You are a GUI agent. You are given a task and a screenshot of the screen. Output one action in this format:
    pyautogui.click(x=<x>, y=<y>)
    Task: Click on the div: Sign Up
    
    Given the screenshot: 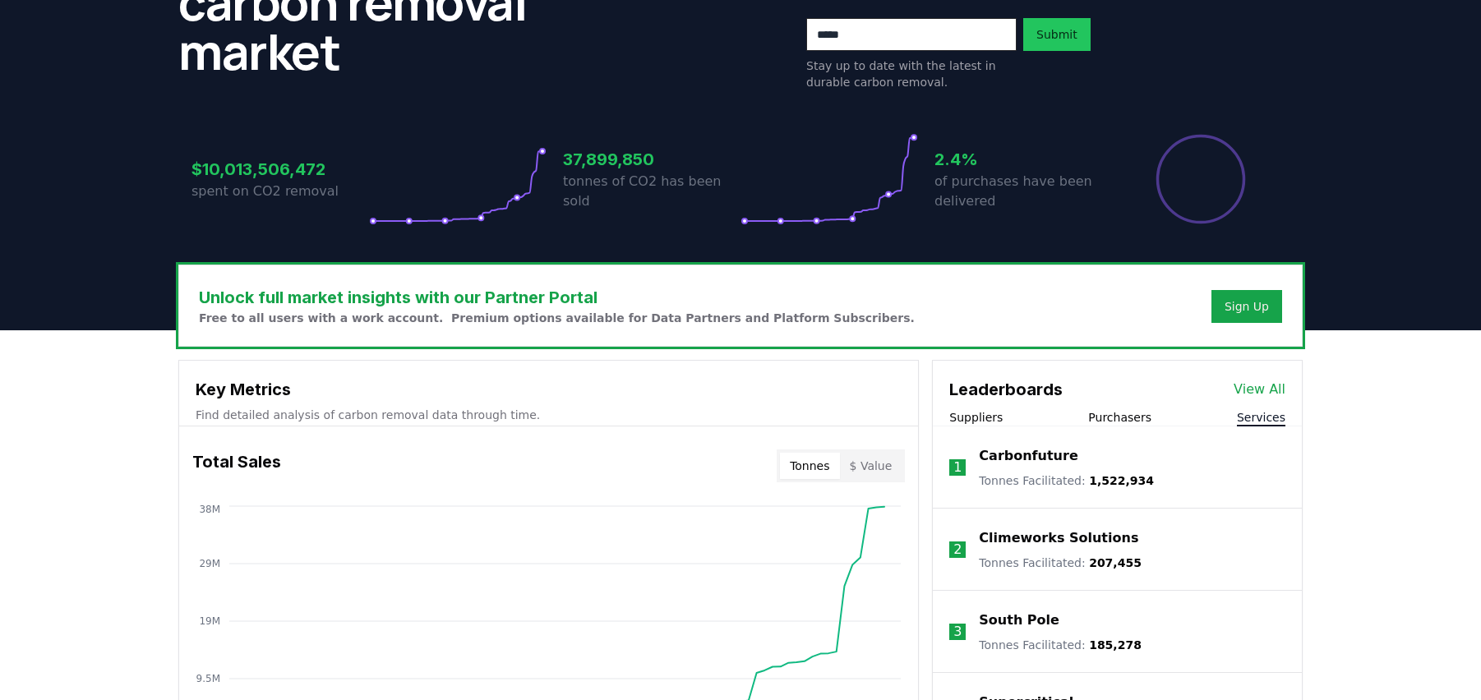 What is the action you would take?
    pyautogui.click(x=1246, y=306)
    